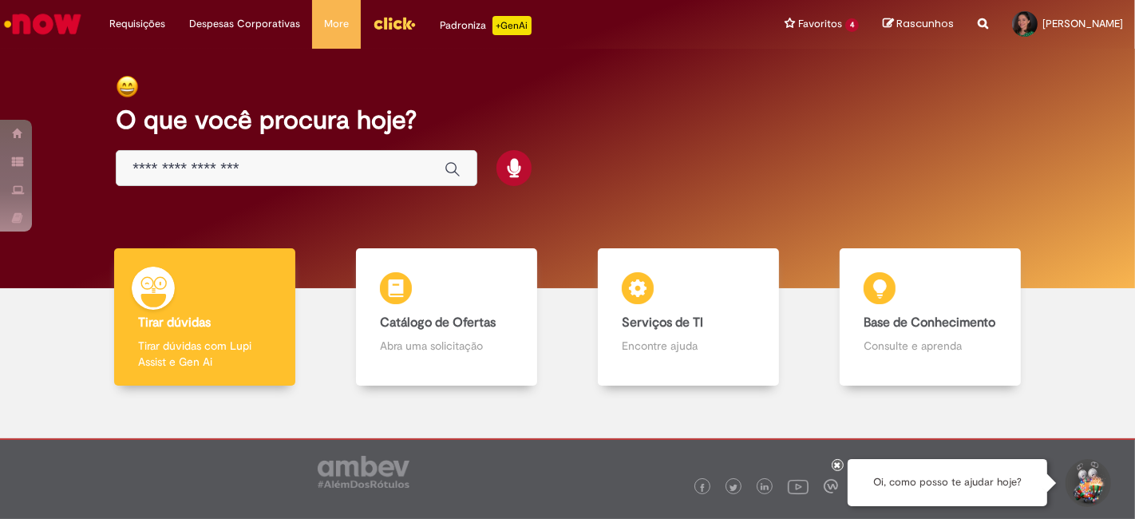 This screenshot has height=519, width=1135. What do you see at coordinates (918, 24) in the screenshot?
I see `a: Rascunhos` at bounding box center [918, 24].